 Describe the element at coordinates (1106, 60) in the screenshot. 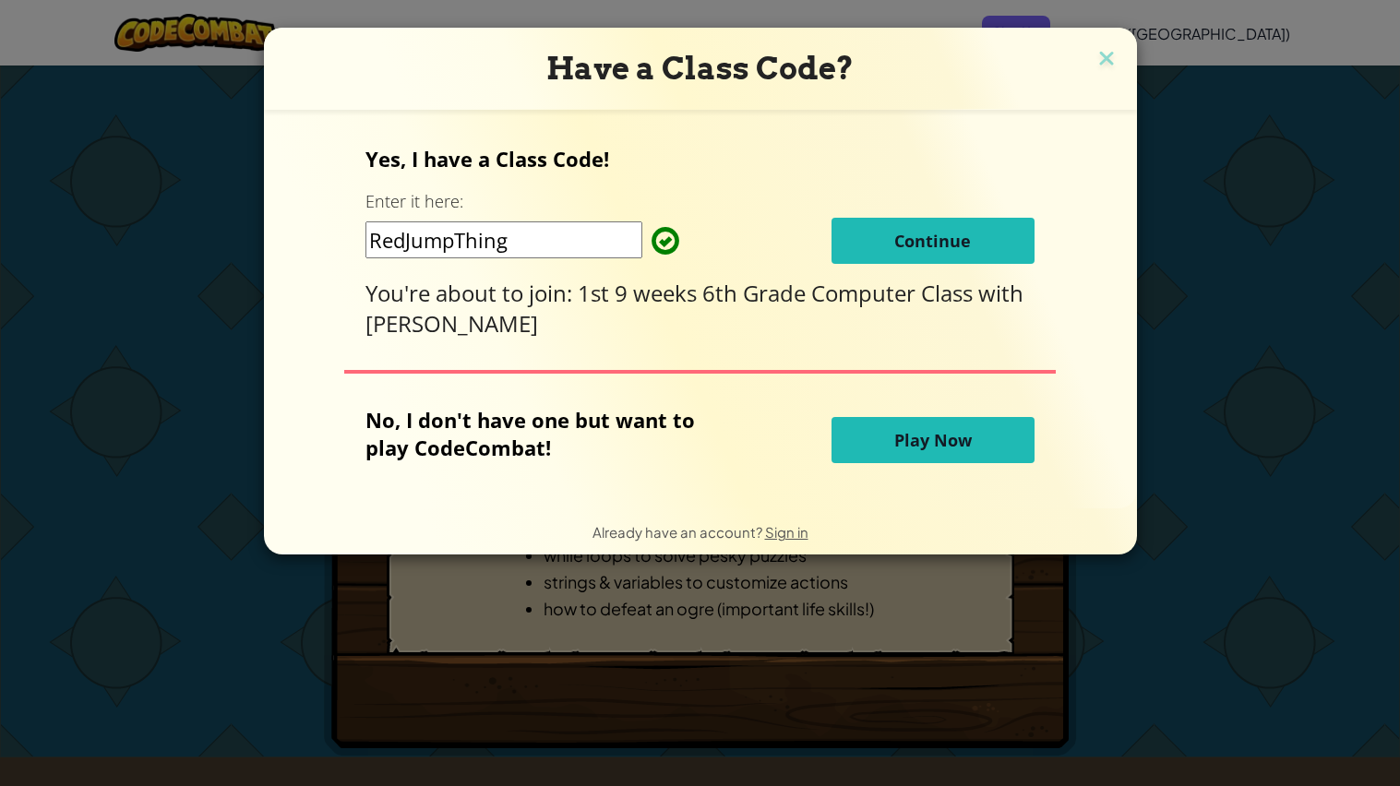

I see `img: close icon` at that location.